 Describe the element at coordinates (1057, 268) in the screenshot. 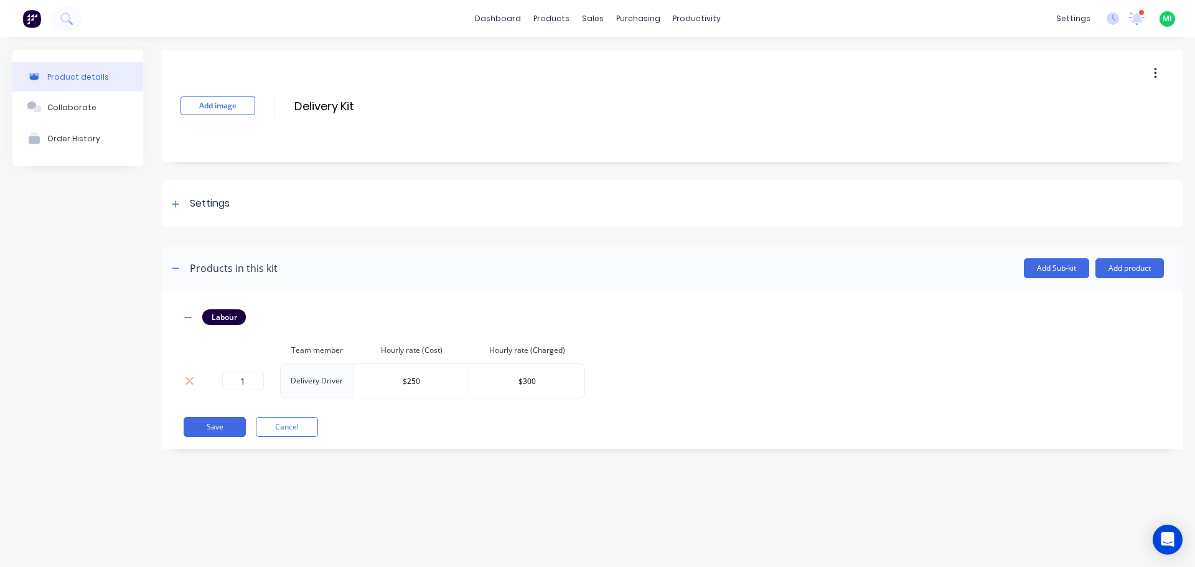

I see `button: Add Sub-kit` at that location.